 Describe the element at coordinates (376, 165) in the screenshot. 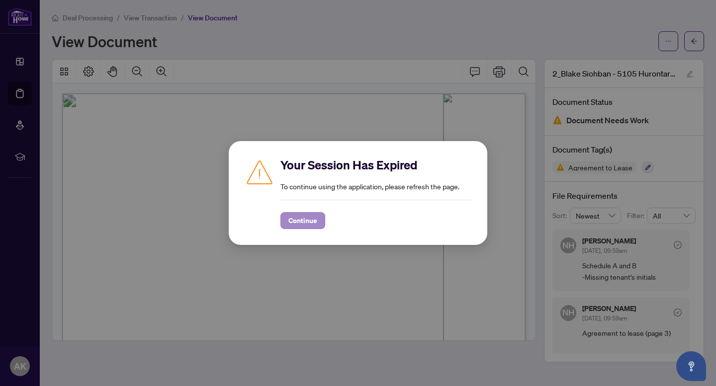

I see `h2: Your Session Has Expired` at that location.